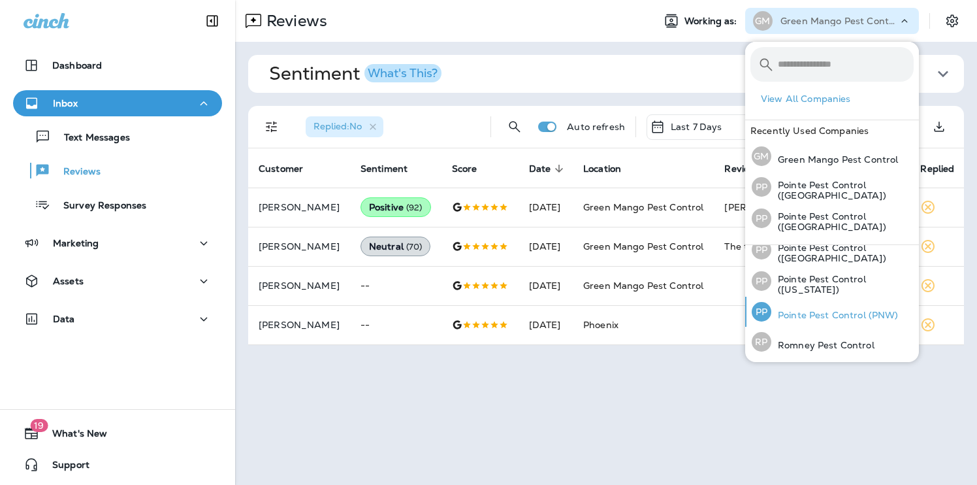 This screenshot has width=977, height=485. What do you see at coordinates (118, 281) in the screenshot?
I see `button: Assets` at bounding box center [118, 281].